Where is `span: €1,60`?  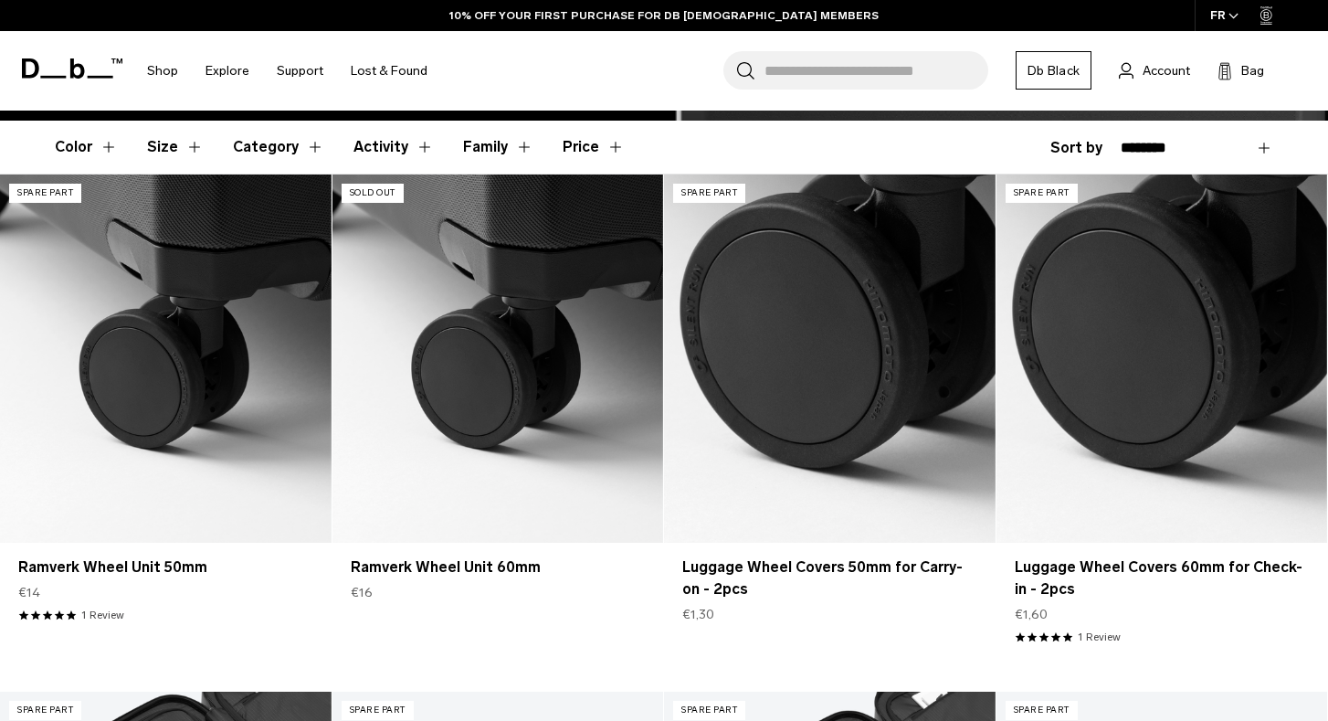
span: €1,60 is located at coordinates (1031, 614).